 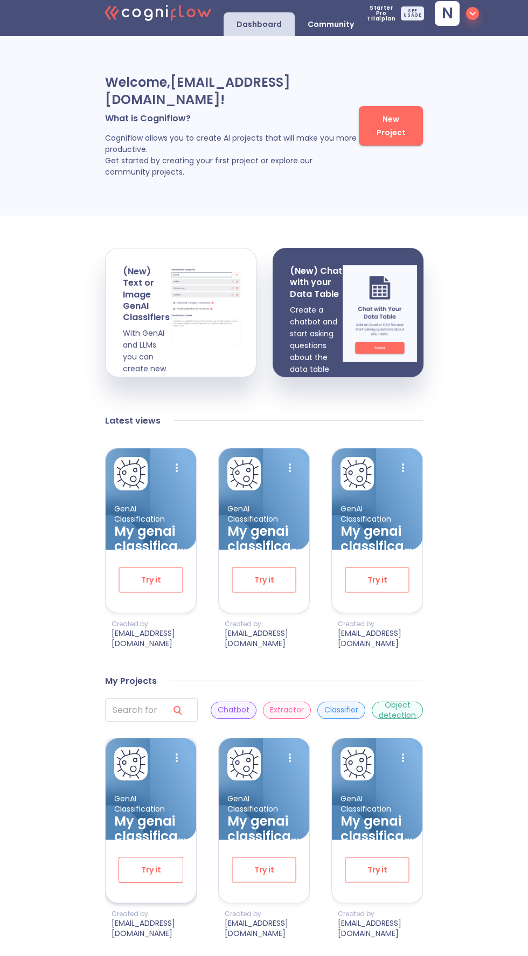 What do you see at coordinates (316, 375) in the screenshot?
I see `p: Create a chatbot and start asking questions about the data table in your spreadsheets. Click here...` at bounding box center [316, 375].